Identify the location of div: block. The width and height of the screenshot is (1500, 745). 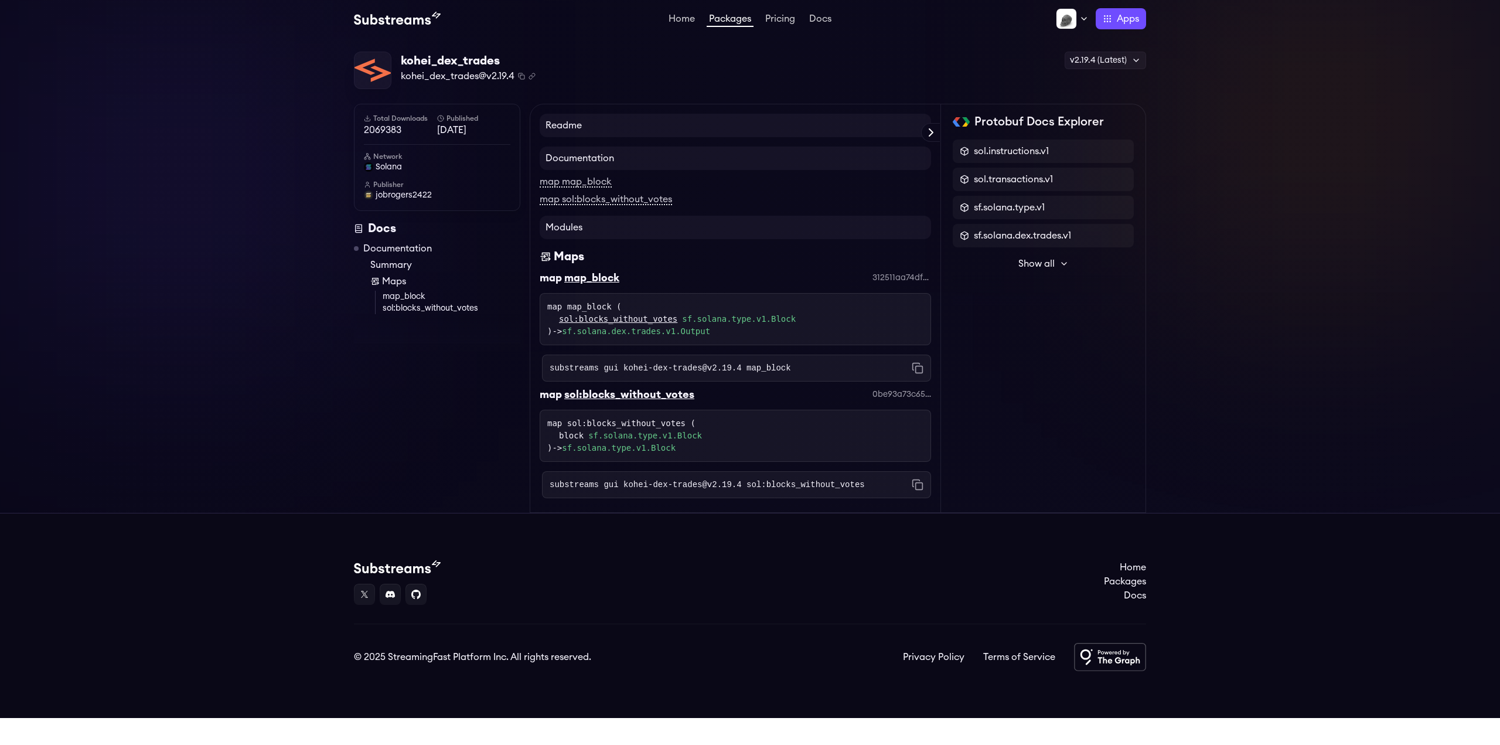
(741, 435).